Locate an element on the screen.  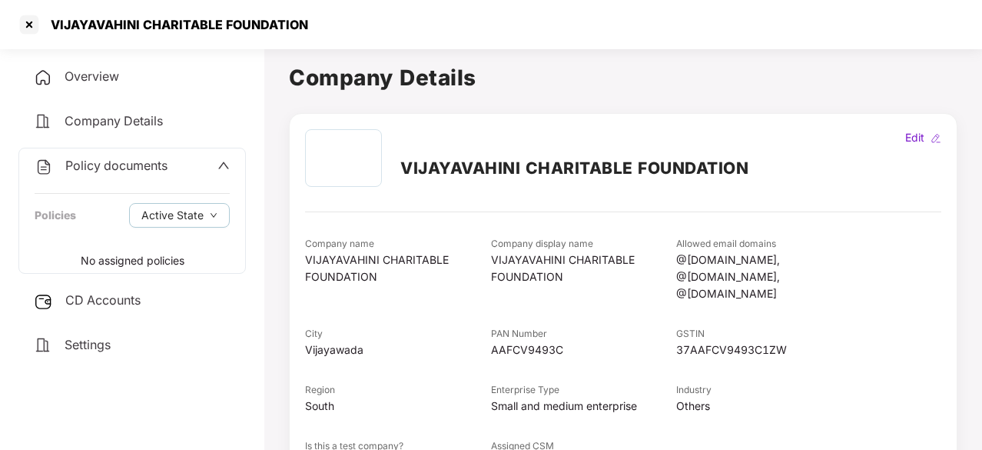
div: PAN Number is located at coordinates (584, 334).